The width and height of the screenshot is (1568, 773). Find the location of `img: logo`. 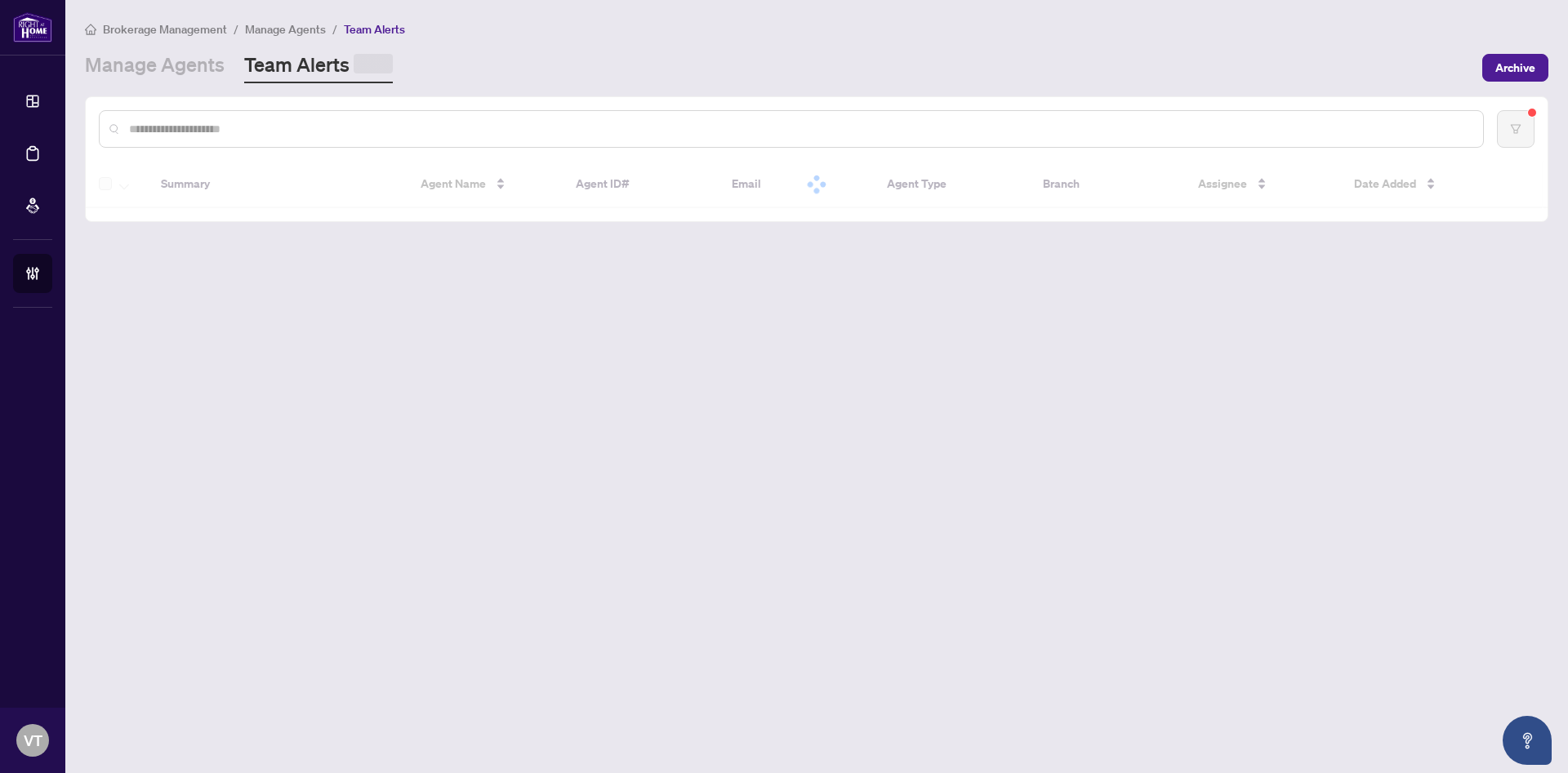

img: logo is located at coordinates (33, 27).